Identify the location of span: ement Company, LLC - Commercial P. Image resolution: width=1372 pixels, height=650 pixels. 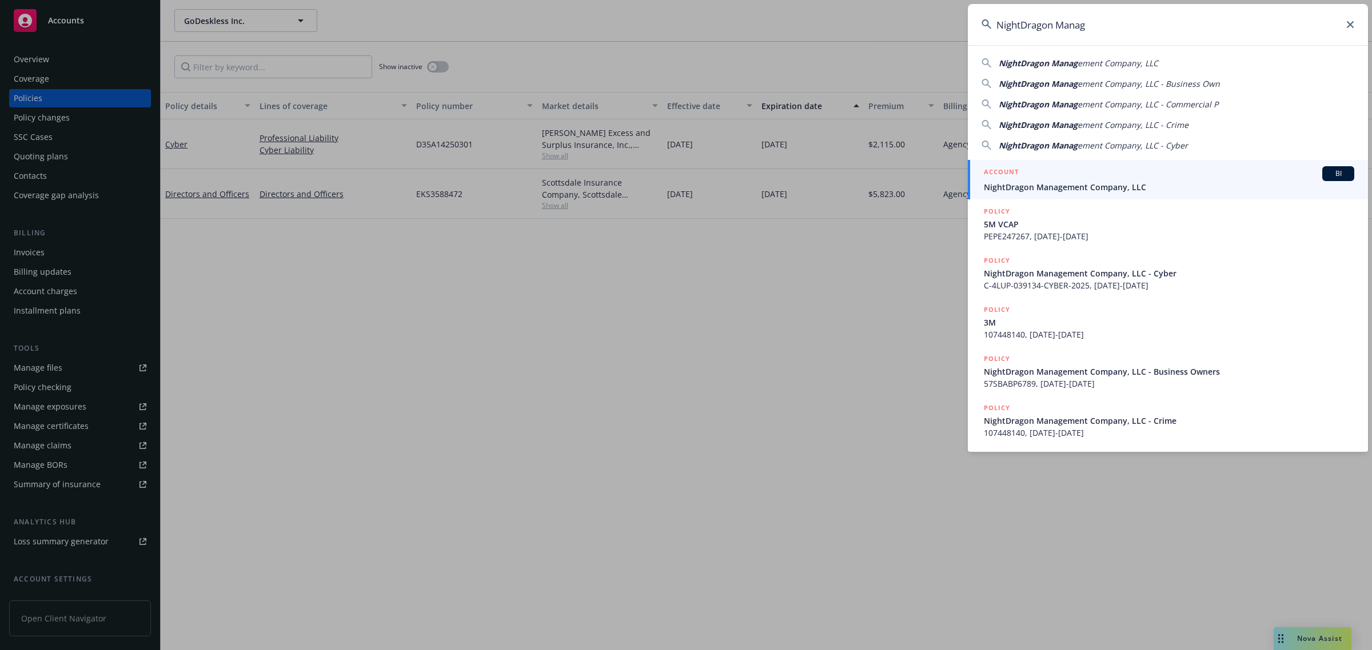
(1148, 104).